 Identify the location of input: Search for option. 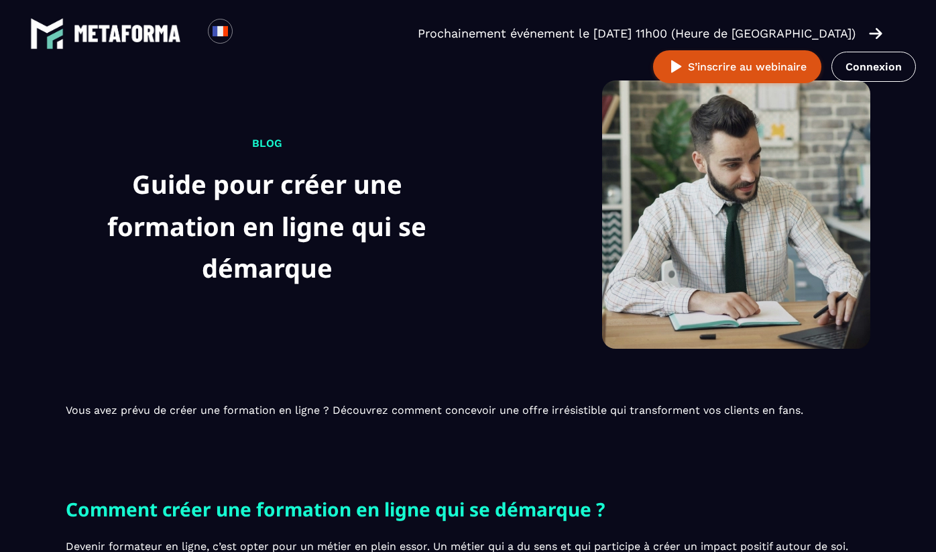
(249, 34).